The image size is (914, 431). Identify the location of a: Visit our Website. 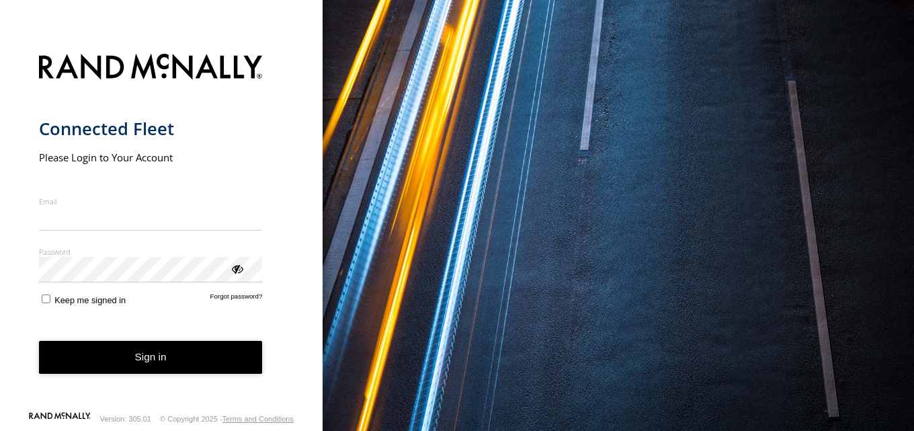
(60, 419).